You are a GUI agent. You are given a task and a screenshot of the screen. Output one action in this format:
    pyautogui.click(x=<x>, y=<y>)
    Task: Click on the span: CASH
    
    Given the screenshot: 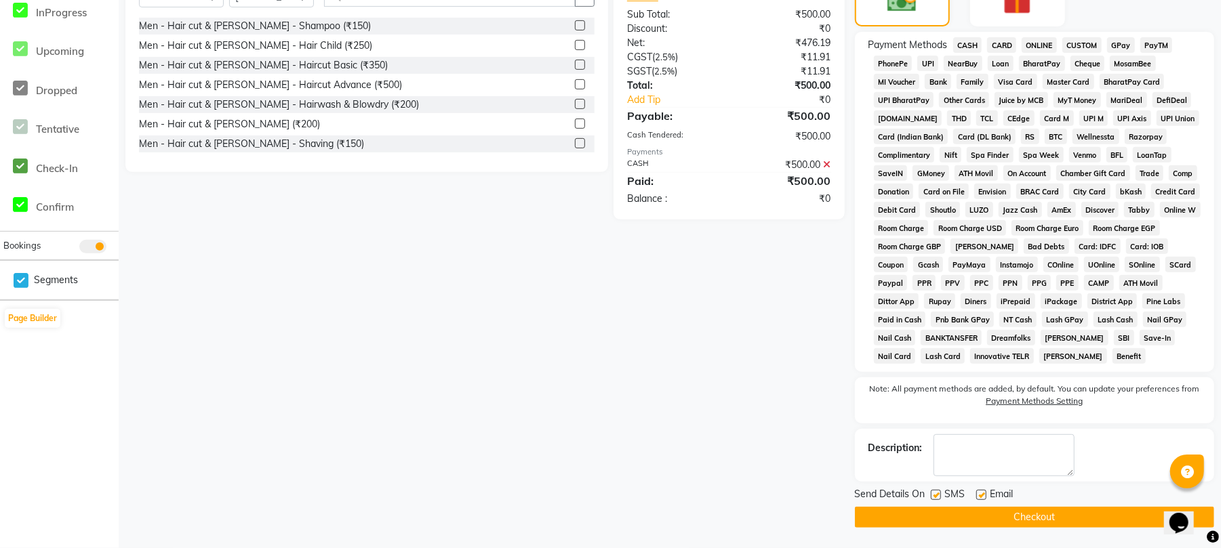 What is the action you would take?
    pyautogui.click(x=967, y=45)
    